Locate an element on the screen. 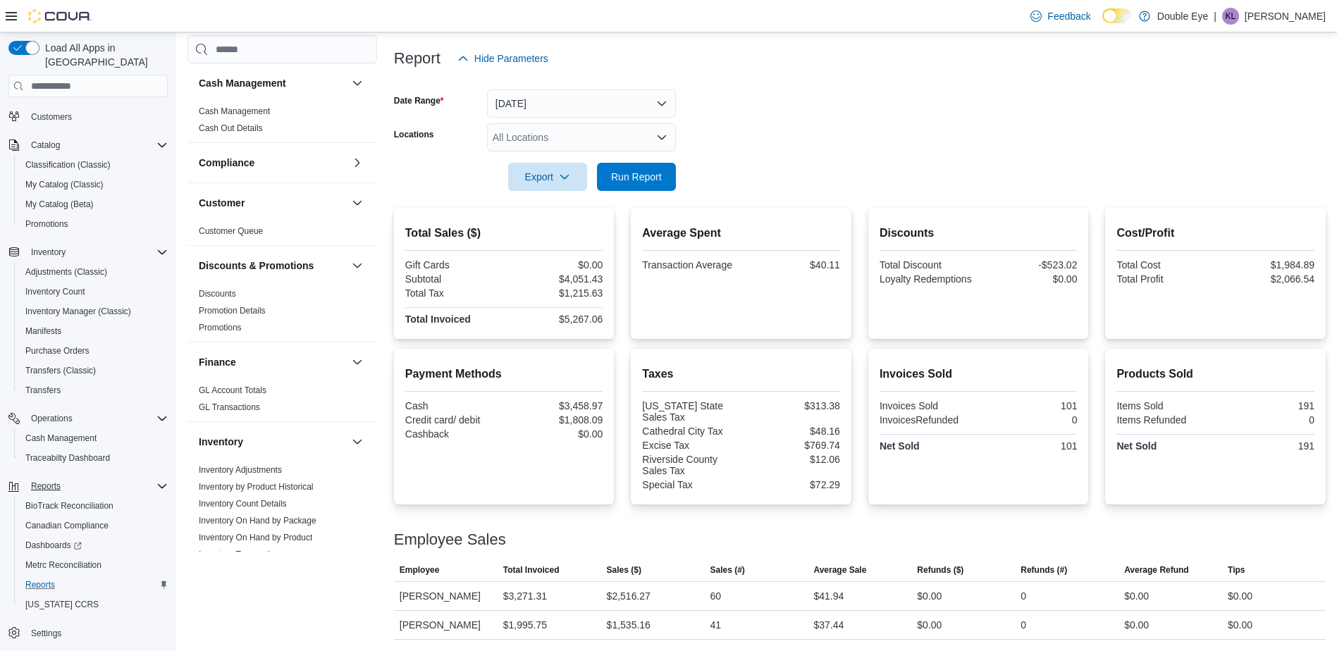  a: Manifests is located at coordinates (43, 331).